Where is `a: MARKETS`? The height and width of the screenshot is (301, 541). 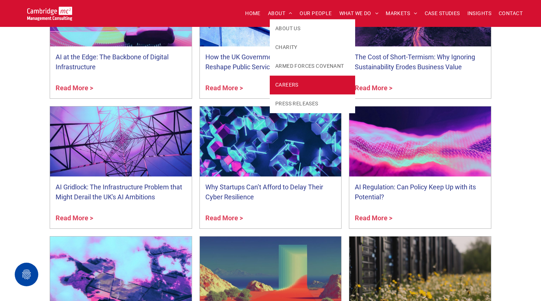
a: MARKETS is located at coordinates (402, 13).